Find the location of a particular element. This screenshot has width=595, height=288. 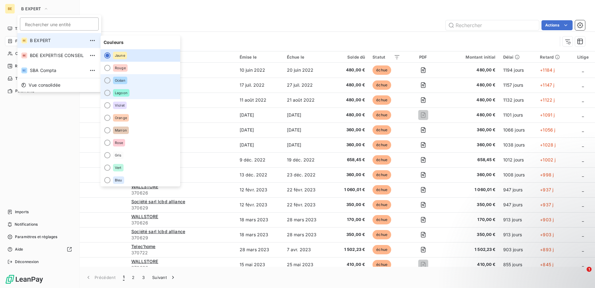

td: 10 juin 2022 is located at coordinates (260, 70).